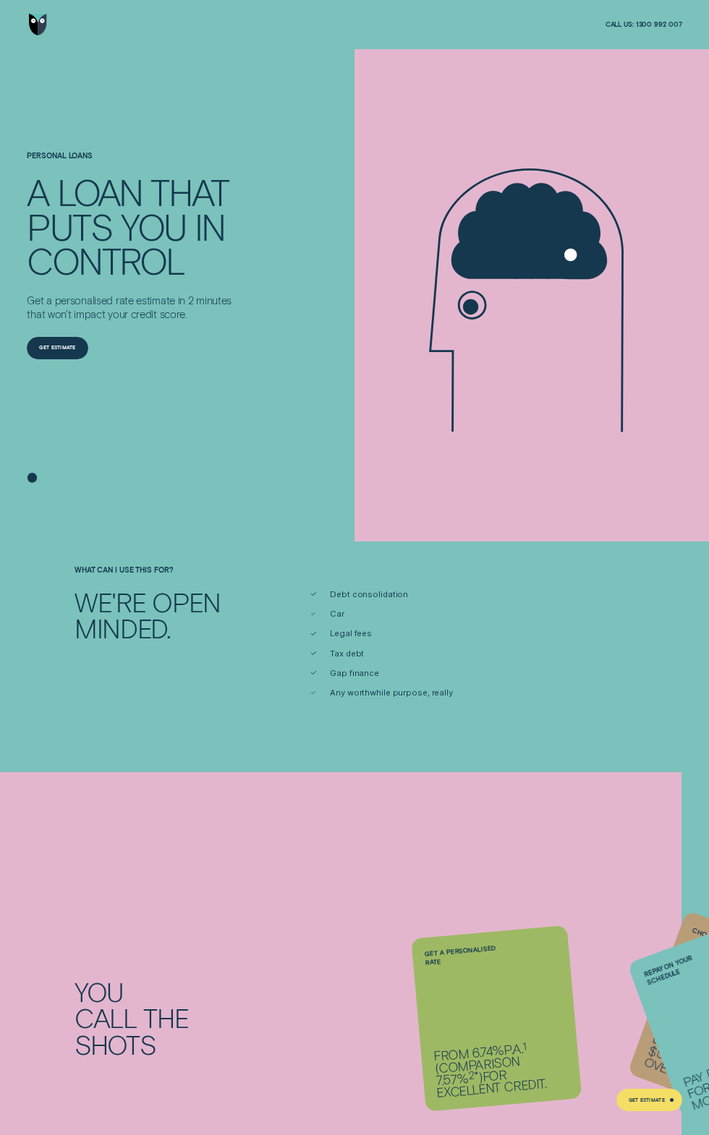 This screenshot has height=1135, width=709. What do you see at coordinates (337, 614) in the screenshot?
I see `span: Car` at bounding box center [337, 614].